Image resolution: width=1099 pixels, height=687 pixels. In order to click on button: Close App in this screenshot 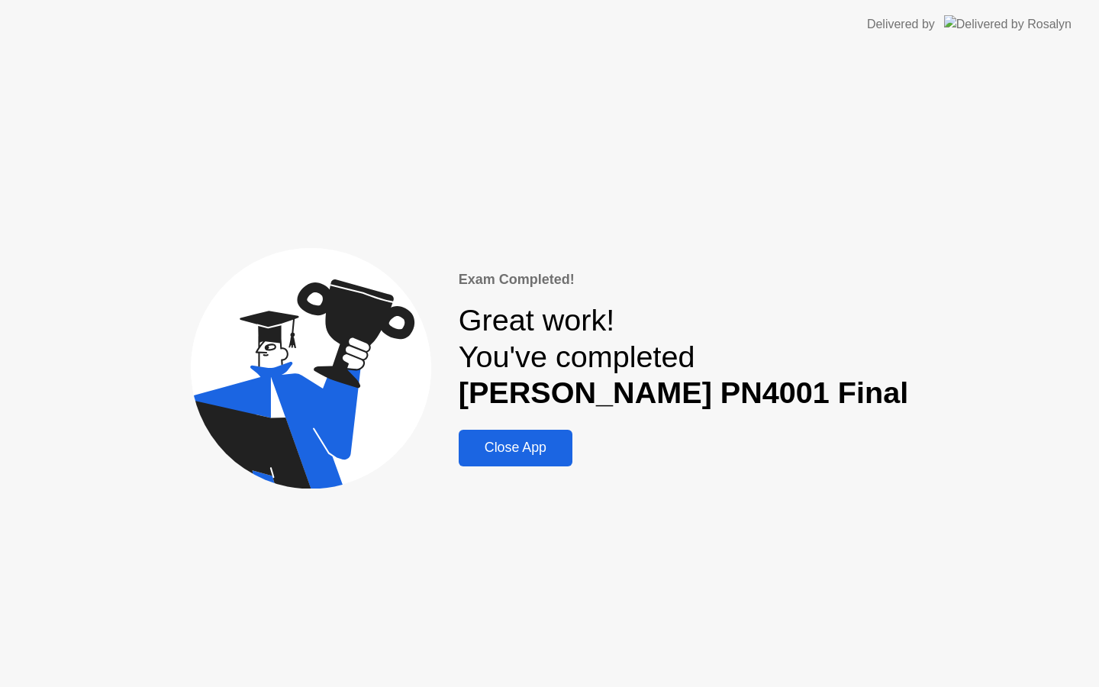, I will do `click(515, 448)`.